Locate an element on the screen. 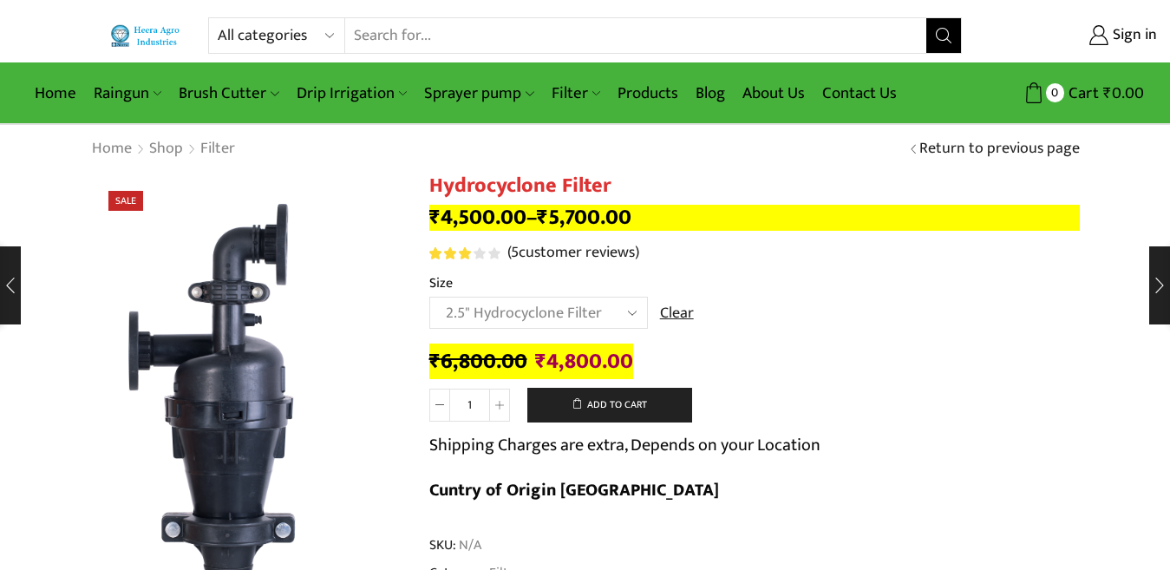  a: Blog is located at coordinates (710, 93).